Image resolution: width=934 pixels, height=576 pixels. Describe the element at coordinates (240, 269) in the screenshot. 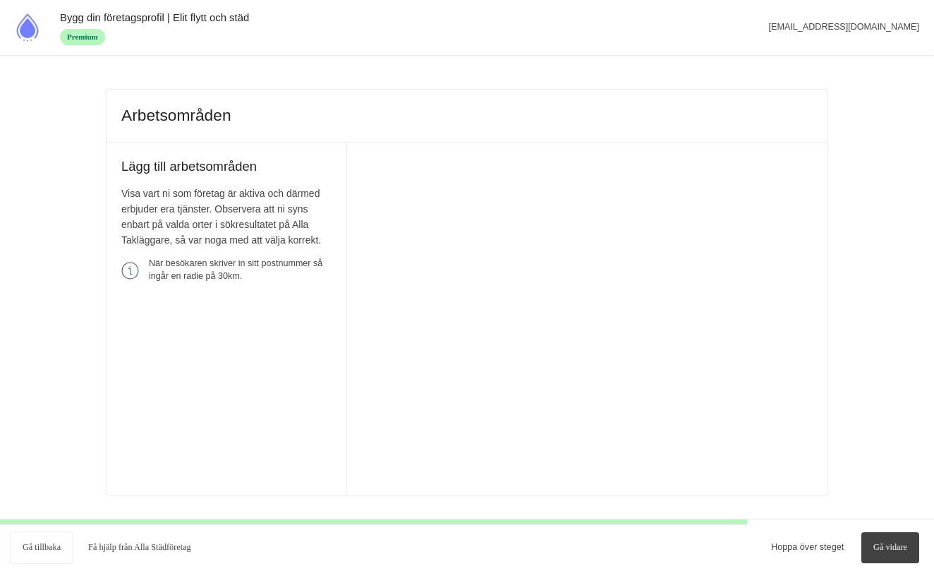

I see `p: När besökaren skriver in sitt postnummer så ingår en radie på 30km.` at that location.